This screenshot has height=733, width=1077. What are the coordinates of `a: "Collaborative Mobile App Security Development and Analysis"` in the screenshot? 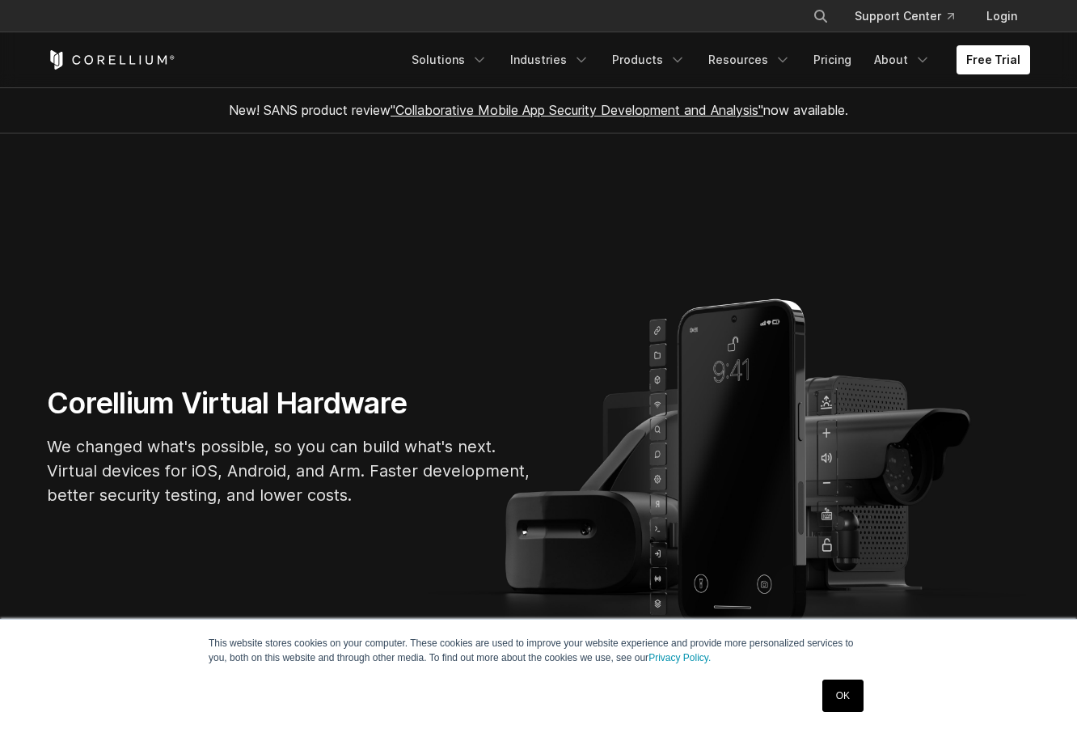 It's located at (577, 110).